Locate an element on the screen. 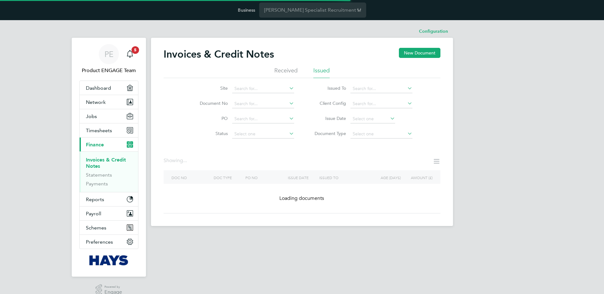 The image size is (604, 294). label: Issue Date is located at coordinates (328, 118).